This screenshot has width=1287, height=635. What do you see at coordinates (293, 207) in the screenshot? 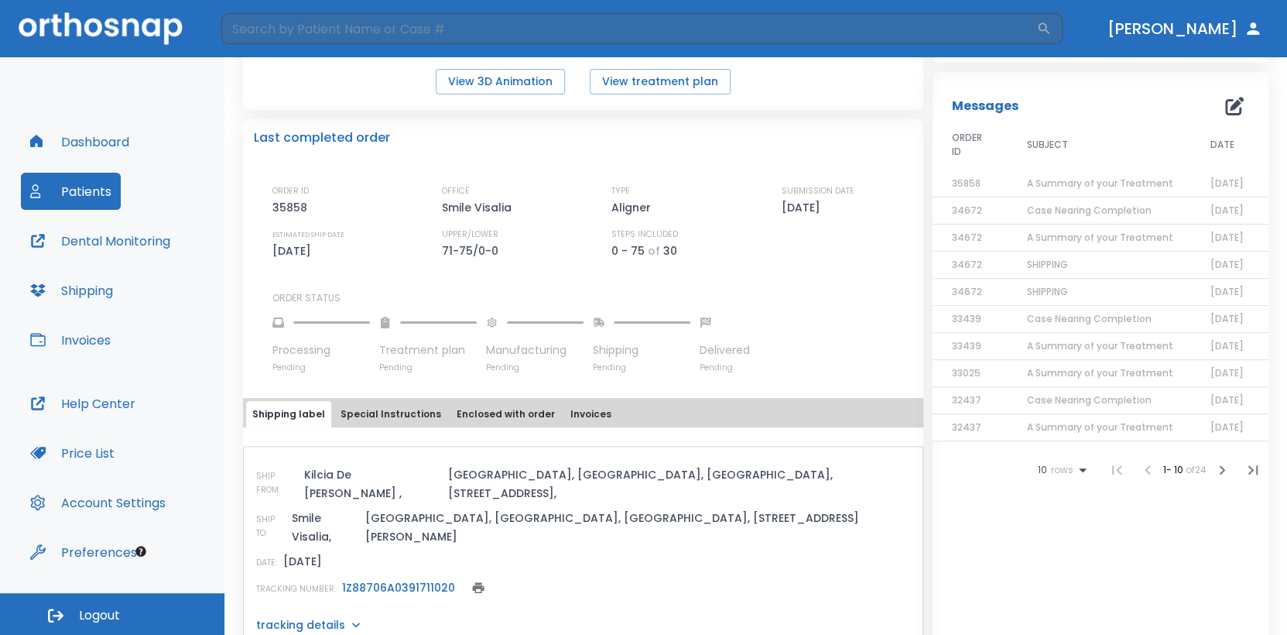
I see `p: 35858` at bounding box center [293, 207].